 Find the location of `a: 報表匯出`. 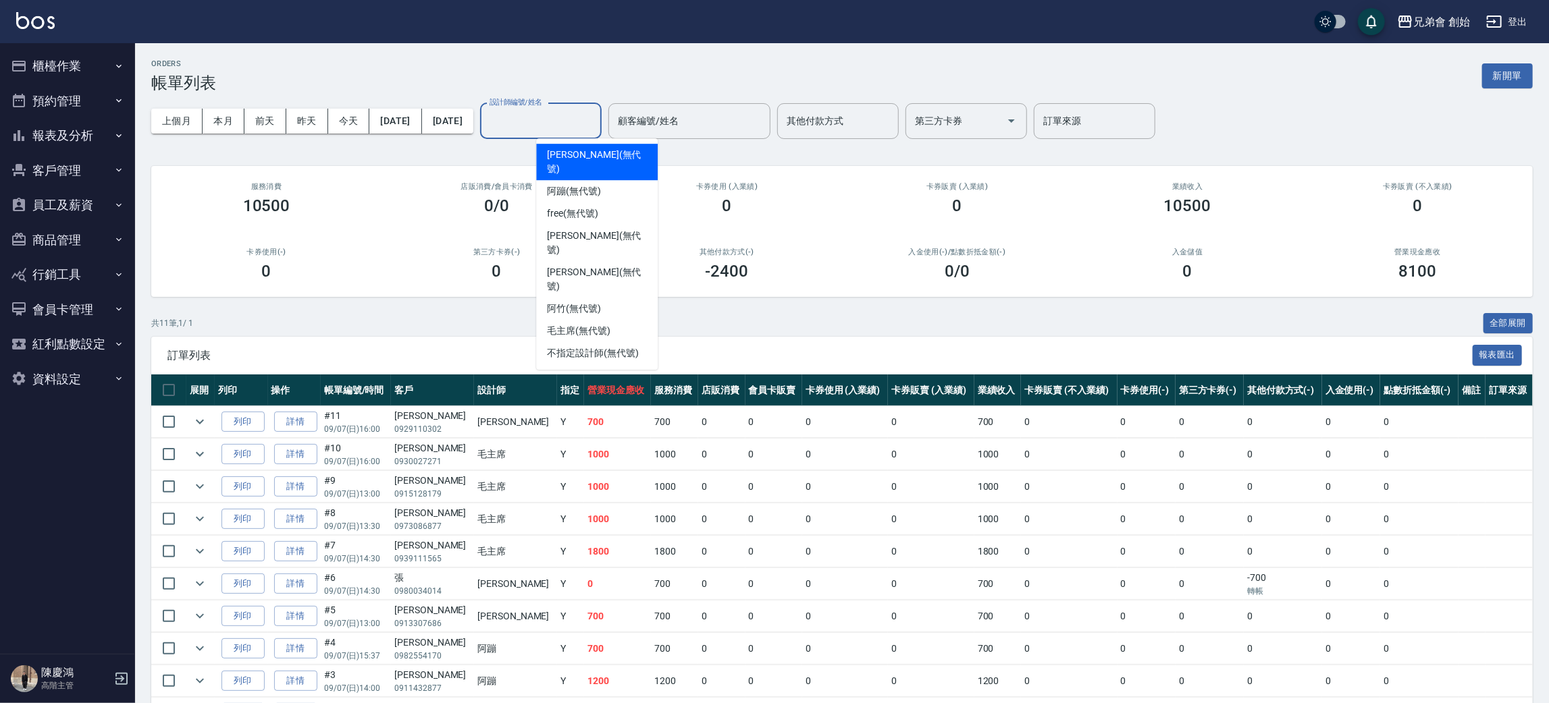

a: 報表匯出 is located at coordinates (1497, 354).